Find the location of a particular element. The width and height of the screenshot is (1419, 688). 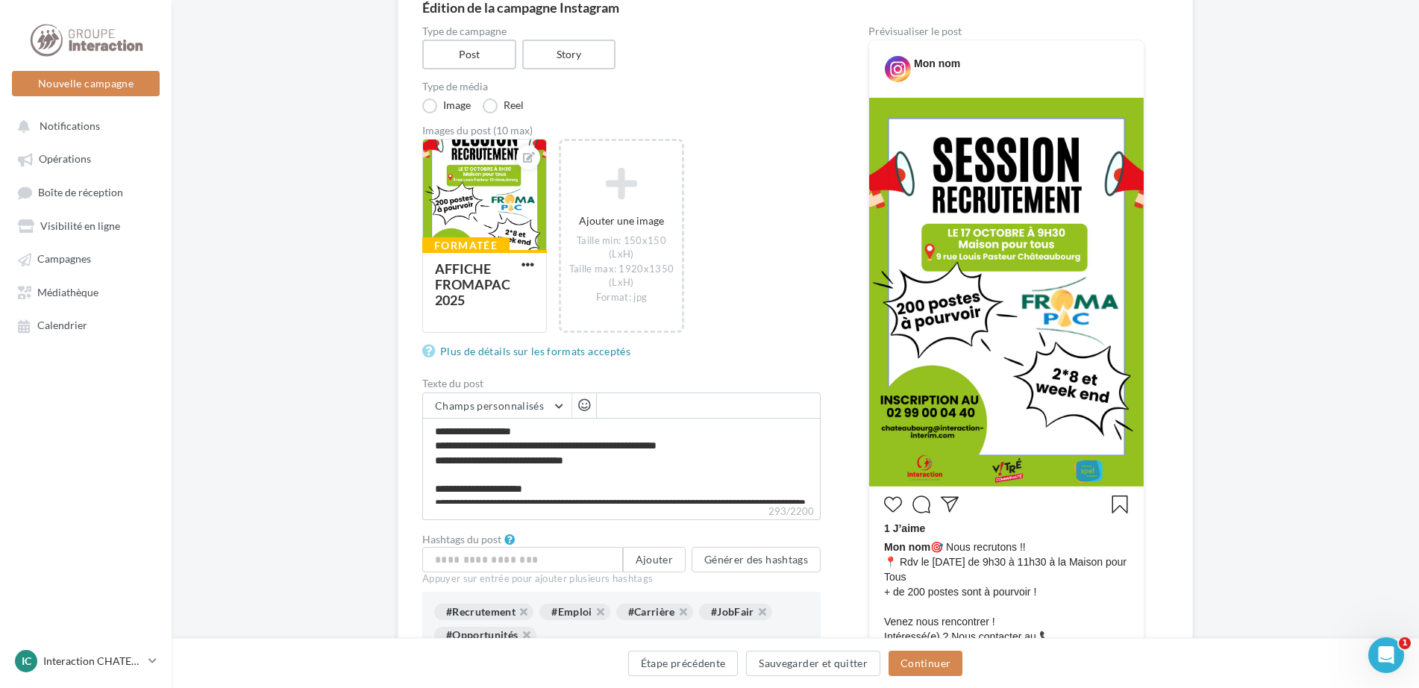

svg: Commenter is located at coordinates (921, 504).